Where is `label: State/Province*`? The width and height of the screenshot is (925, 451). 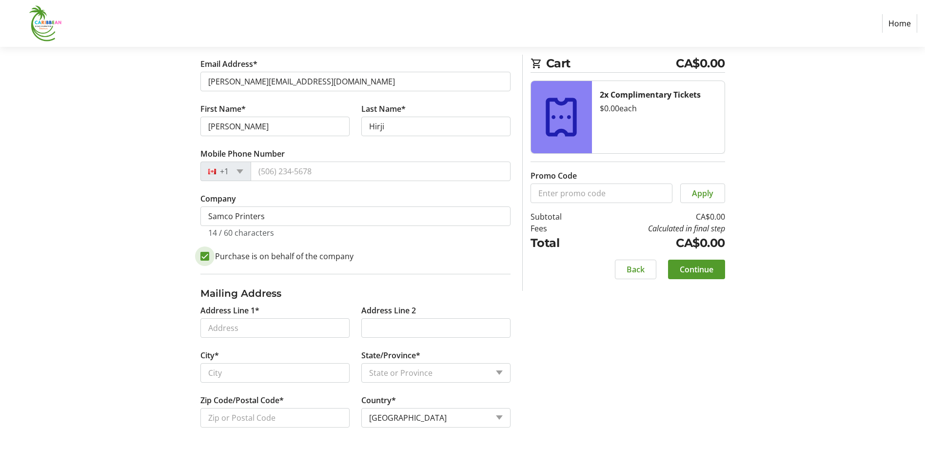
label: State/Province* is located at coordinates (391, 355).